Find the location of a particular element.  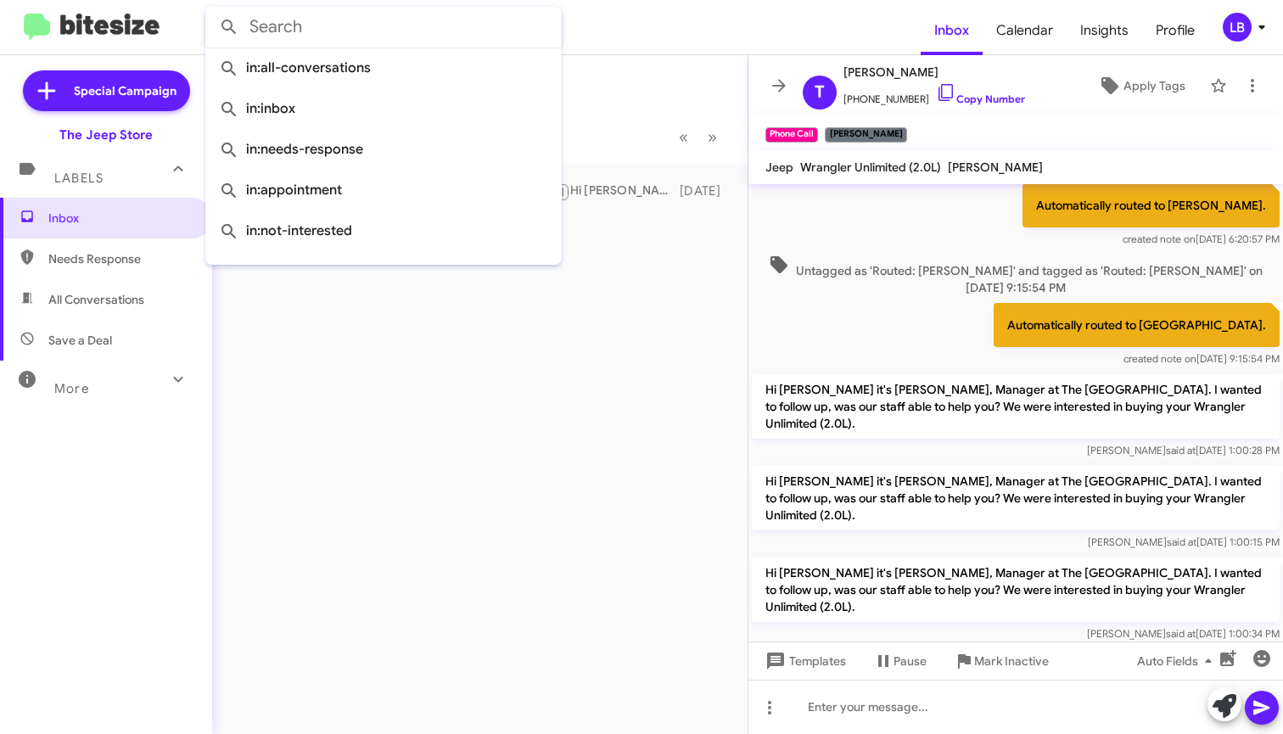

button: Templates is located at coordinates (804, 661).